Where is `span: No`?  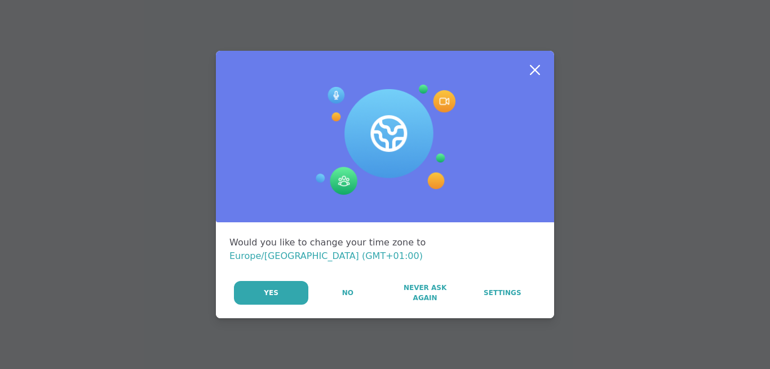 span: No is located at coordinates (348, 293).